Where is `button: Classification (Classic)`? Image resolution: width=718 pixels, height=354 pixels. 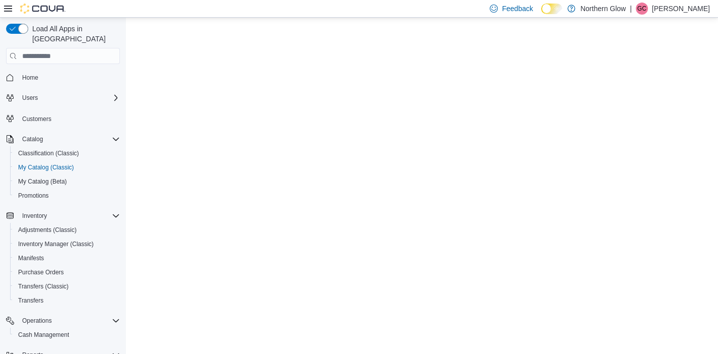
button: Classification (Classic) is located at coordinates (67, 153).